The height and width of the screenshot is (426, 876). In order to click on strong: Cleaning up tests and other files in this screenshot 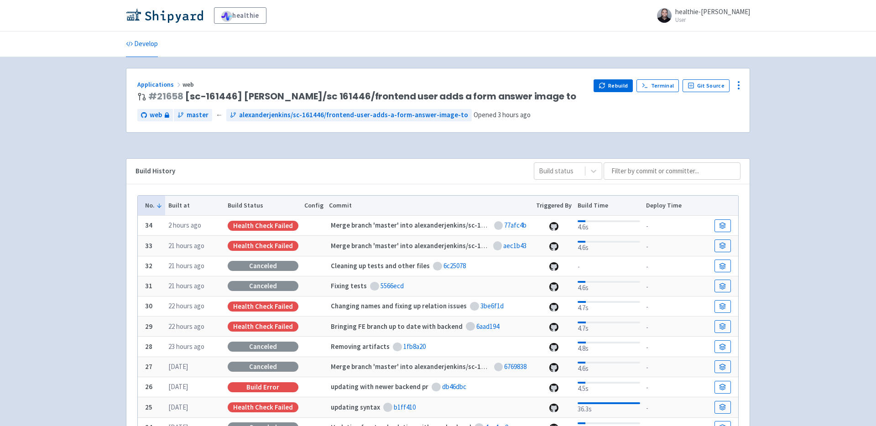, I will do `click(380, 266)`.